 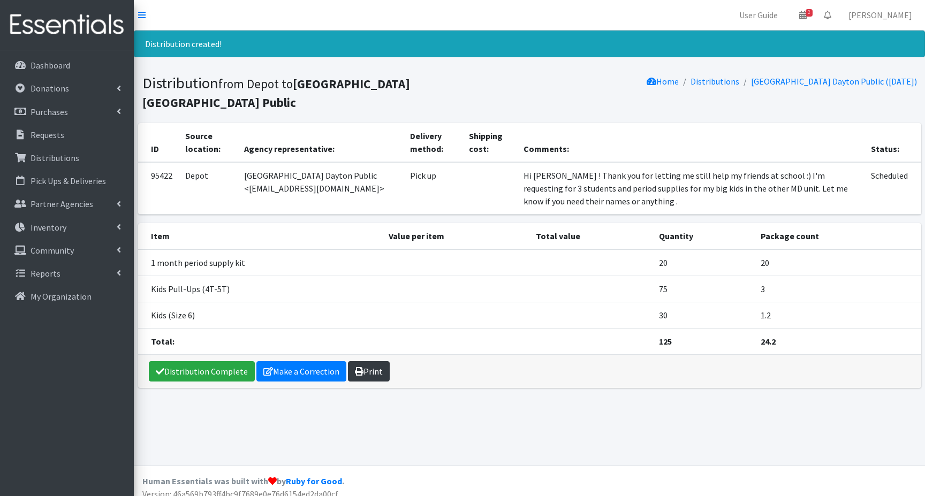 What do you see at coordinates (208, 142) in the screenshot?
I see `th: Source location:` at bounding box center [208, 142].